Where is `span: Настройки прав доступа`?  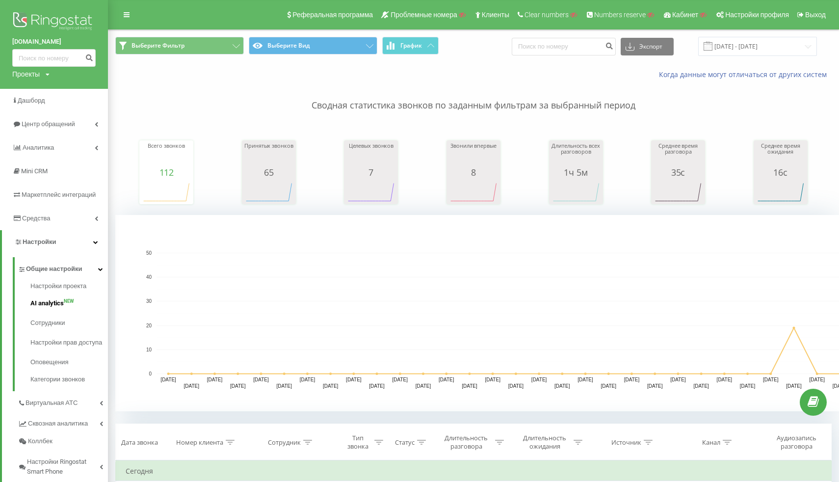 span: Настройки прав доступа is located at coordinates (66, 343).